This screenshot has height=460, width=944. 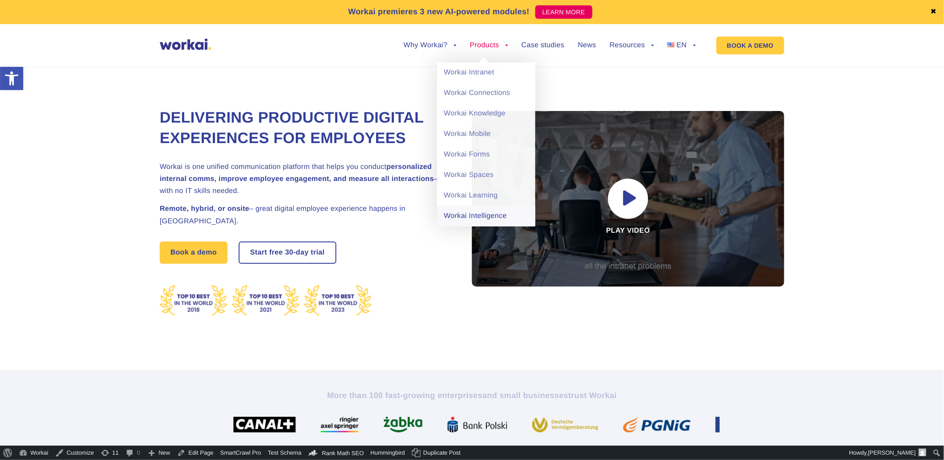 What do you see at coordinates (195, 453) in the screenshot?
I see `a: Edit Page` at bounding box center [195, 453].